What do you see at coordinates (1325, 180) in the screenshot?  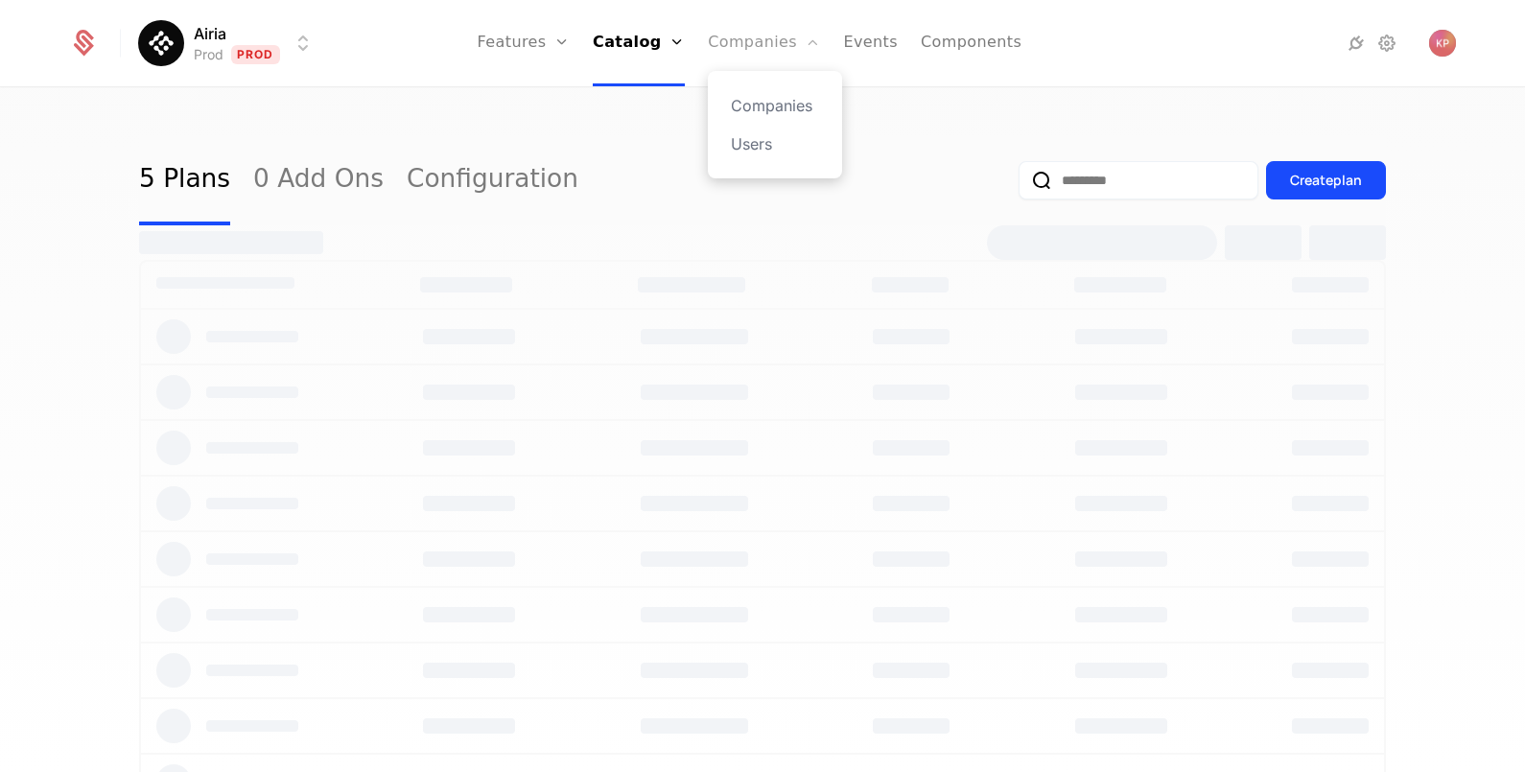 I see `div: Create plan` at bounding box center [1325, 180].